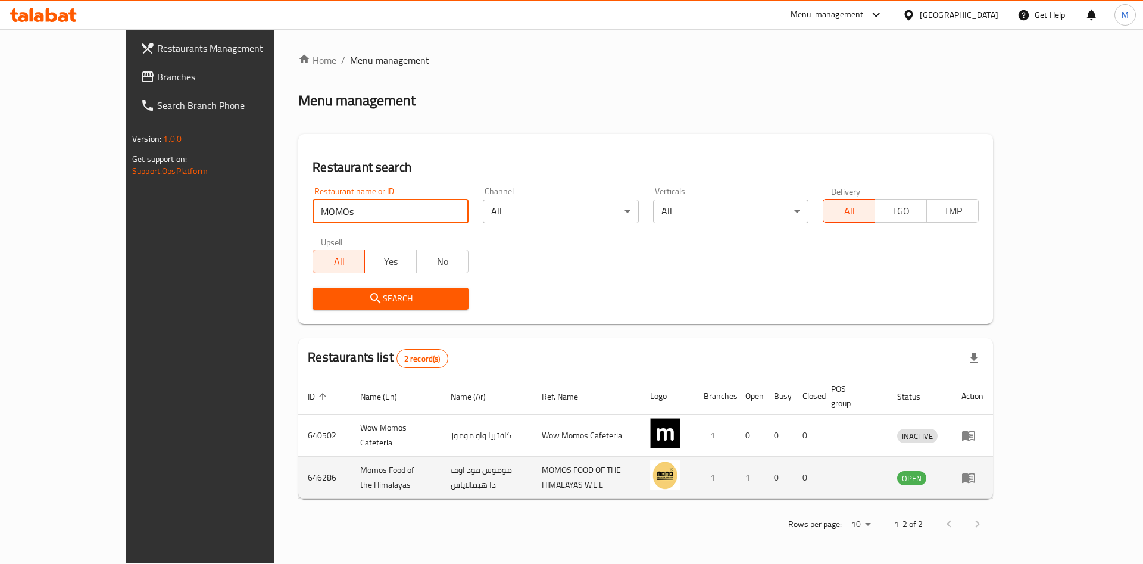  What do you see at coordinates (665, 433) in the screenshot?
I see `img: Wow Momos Cafeteria` at bounding box center [665, 433].